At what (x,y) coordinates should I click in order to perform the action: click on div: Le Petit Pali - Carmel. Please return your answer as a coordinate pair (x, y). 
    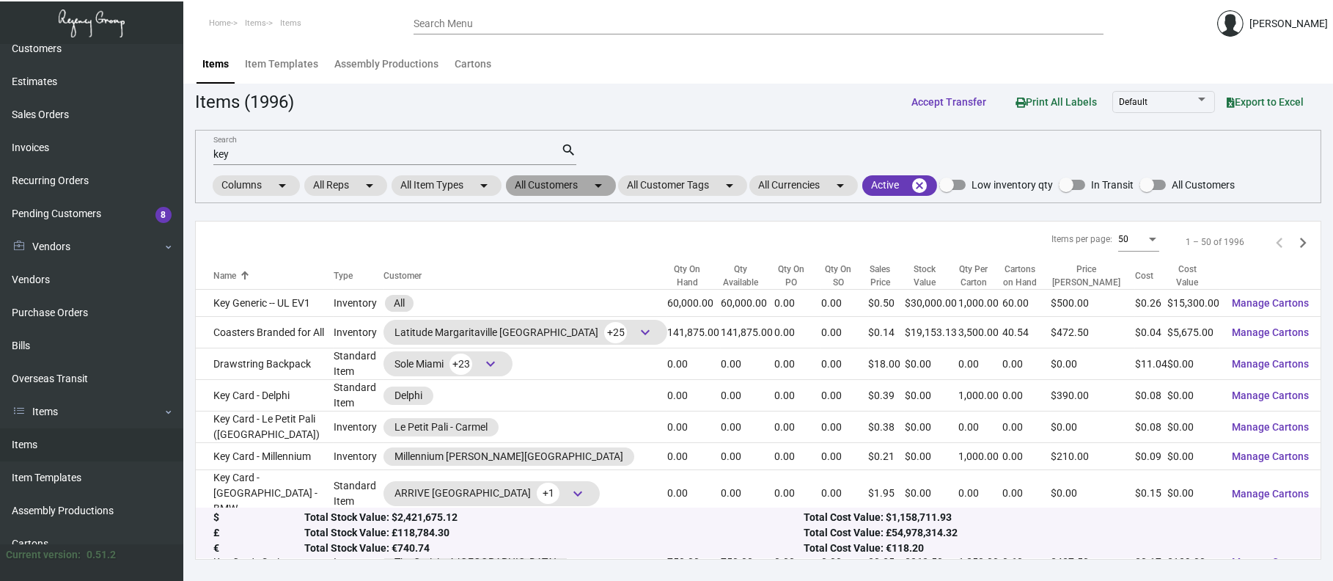
    Looking at the image, I should click on (441, 427).